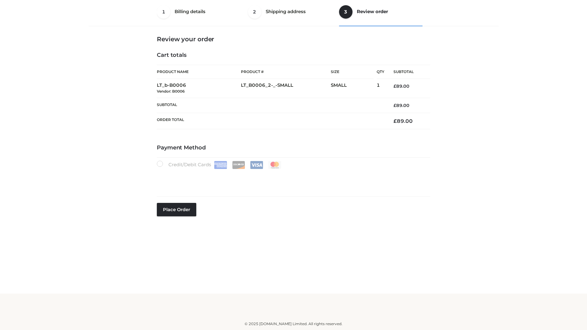 This screenshot has height=330, width=587. Describe the element at coordinates (221, 165) in the screenshot. I see `img: Amex` at that location.